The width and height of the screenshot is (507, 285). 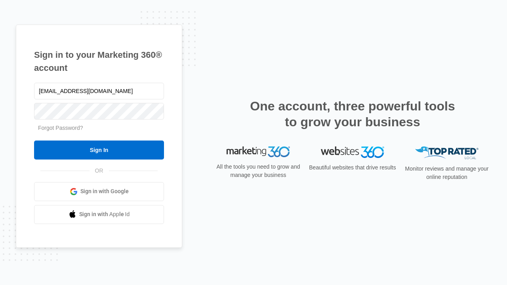 I want to click on p: All the tools you need to grow and manage your business, so click(x=258, y=171).